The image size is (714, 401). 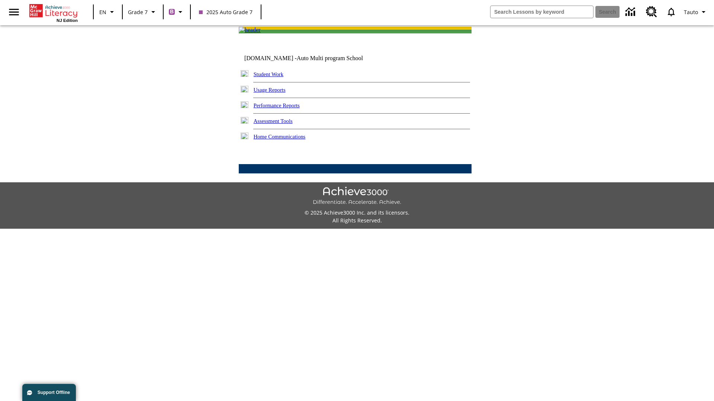 I want to click on img: header, so click(x=249, y=30).